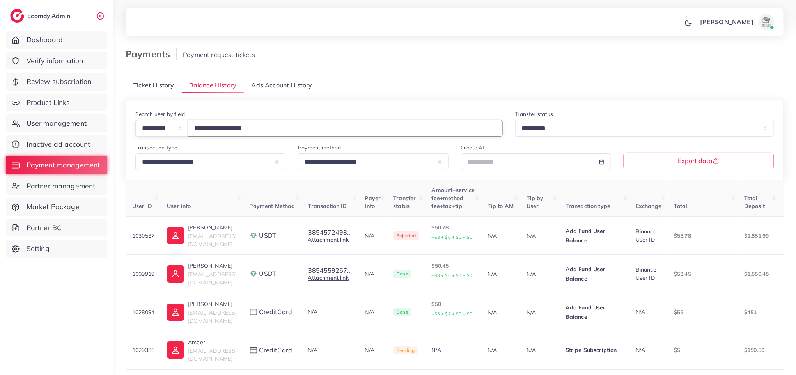 The height and width of the screenshot is (375, 796). What do you see at coordinates (57, 165) in the screenshot?
I see `a: Payment management` at bounding box center [57, 165].